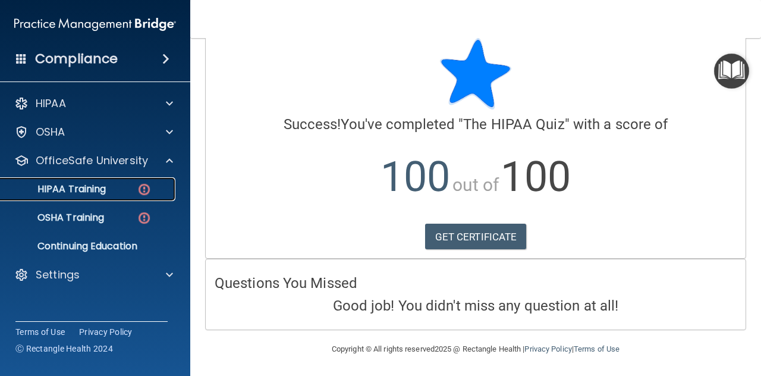 This screenshot has height=376, width=761. I want to click on a: GET CERTIFICATE, so click(475, 236).